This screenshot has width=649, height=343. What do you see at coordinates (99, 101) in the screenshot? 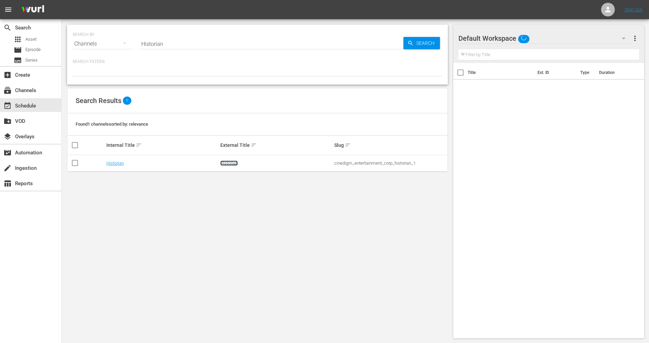
I see `span: Search Results` at bounding box center [99, 101].